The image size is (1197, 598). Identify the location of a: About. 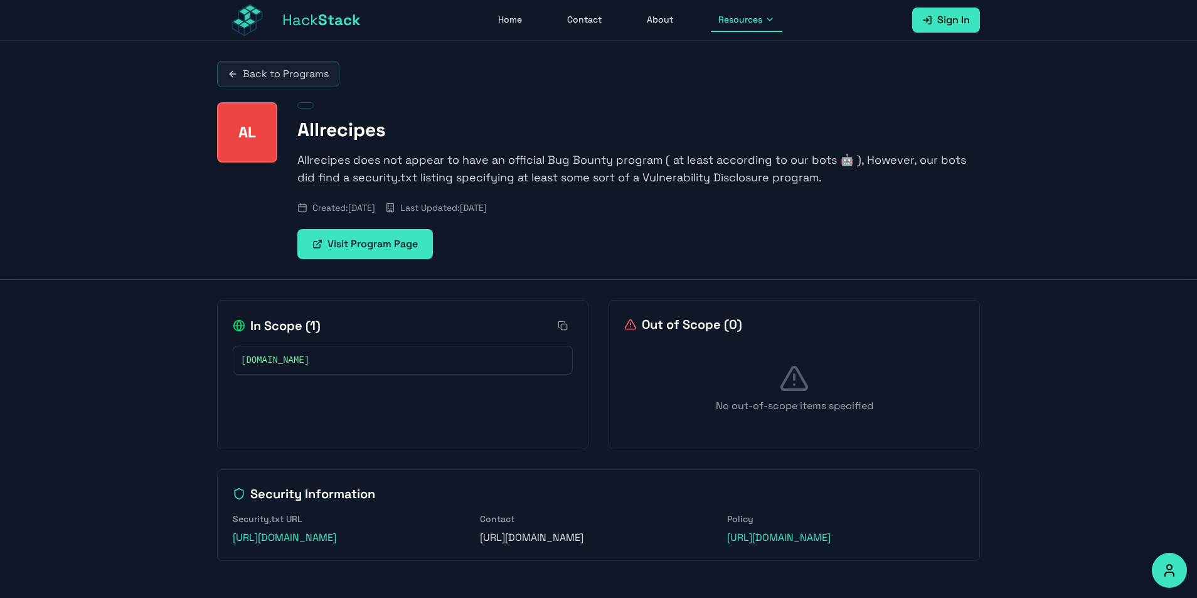
(660, 20).